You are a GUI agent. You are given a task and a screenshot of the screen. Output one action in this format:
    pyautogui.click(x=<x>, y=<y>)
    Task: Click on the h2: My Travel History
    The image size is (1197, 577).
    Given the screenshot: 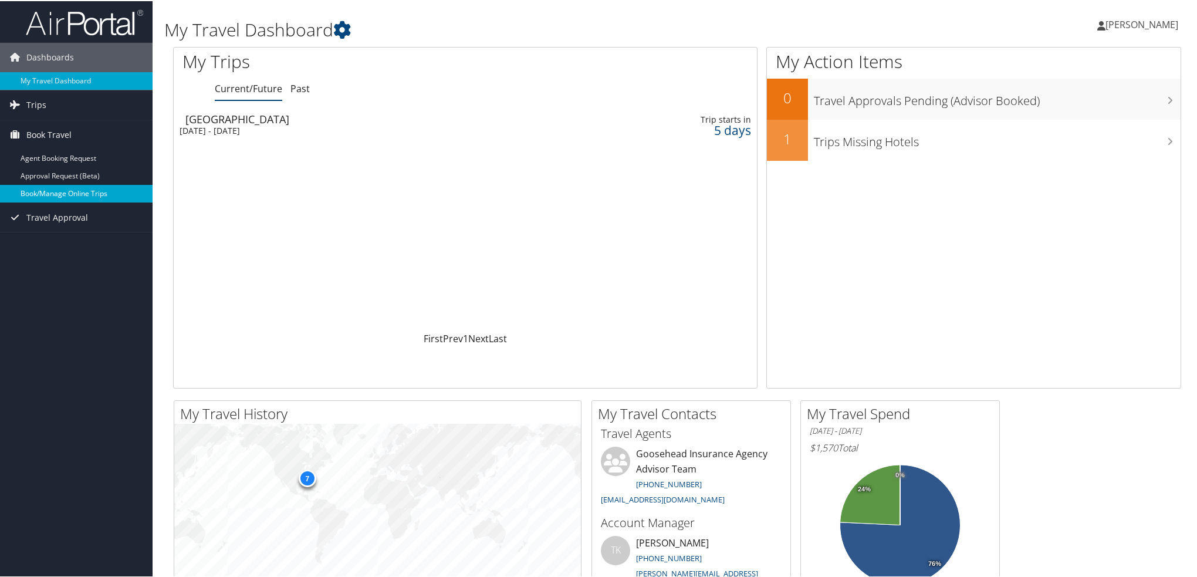 What is the action you would take?
    pyautogui.click(x=380, y=413)
    